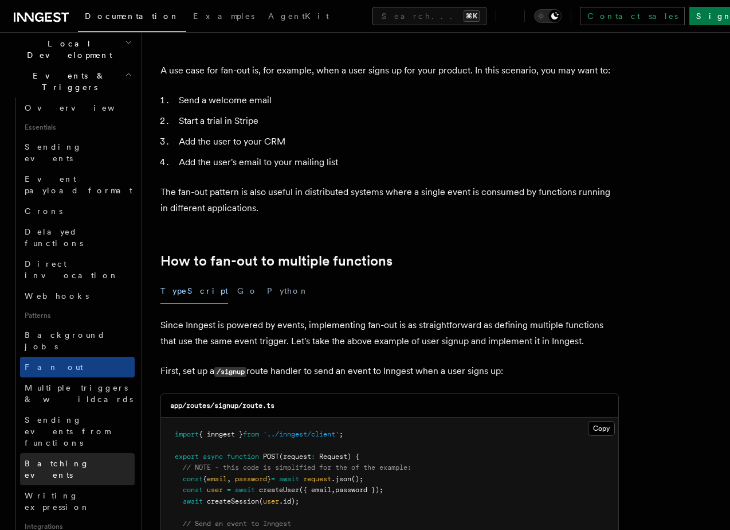  I want to click on span: '../inngest/client', so click(301, 434).